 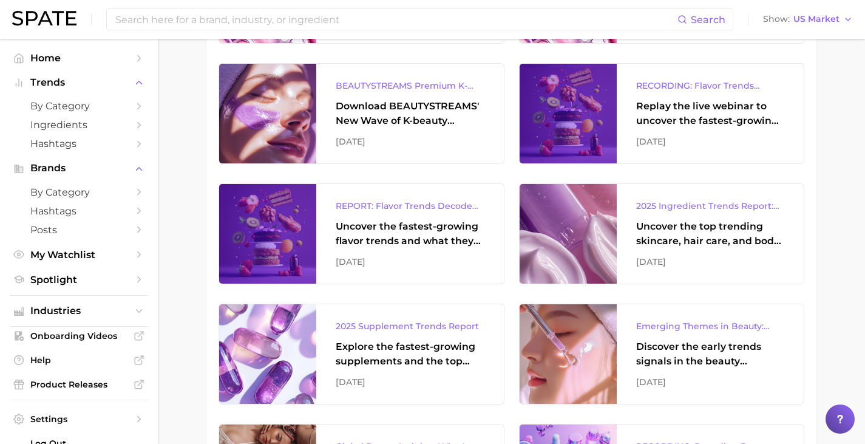 What do you see at coordinates (79, 279) in the screenshot?
I see `span: Spotlight` at bounding box center [79, 279].